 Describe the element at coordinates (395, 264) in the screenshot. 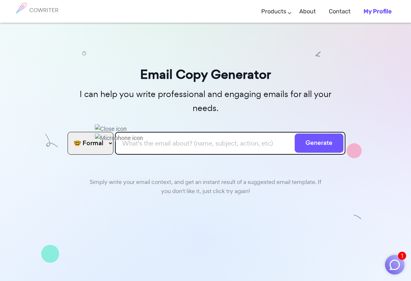

I see `img: Close chat` at that location.